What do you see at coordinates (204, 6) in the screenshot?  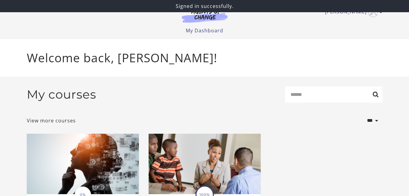 I see `p: Signed in successfully.` at bounding box center [204, 6].